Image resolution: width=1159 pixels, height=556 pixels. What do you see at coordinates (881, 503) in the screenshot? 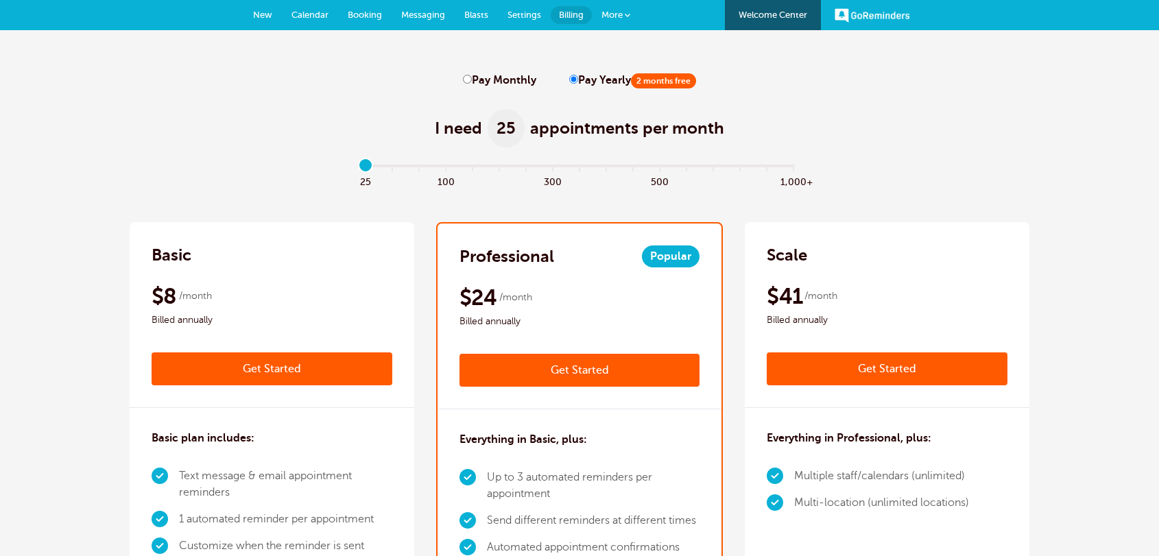
I see `li: Multi-location (unlimited locations)` at bounding box center [881, 503].